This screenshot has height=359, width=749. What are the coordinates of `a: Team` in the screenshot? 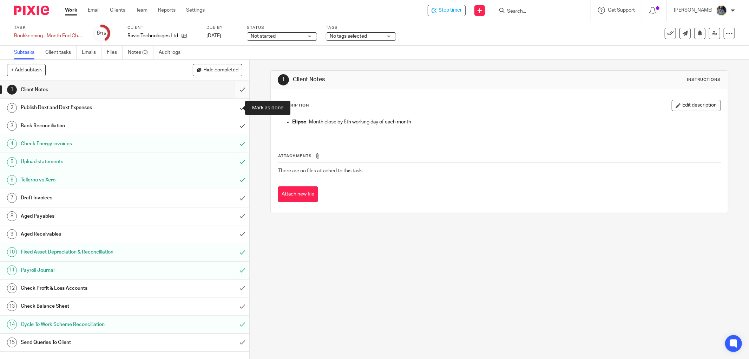 It's located at (142, 10).